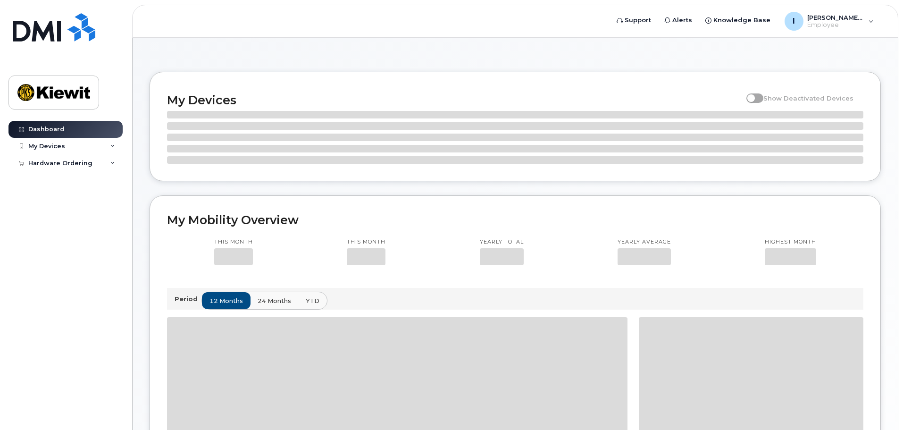  Describe the element at coordinates (454, 100) in the screenshot. I see `h2: My Devices` at that location.